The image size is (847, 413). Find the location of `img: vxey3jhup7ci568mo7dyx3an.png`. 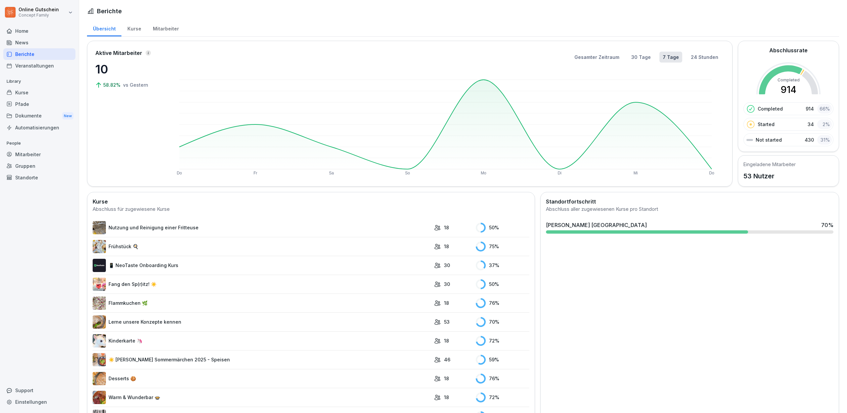

img: vxey3jhup7ci568mo7dyx3an.png is located at coordinates (99, 360).